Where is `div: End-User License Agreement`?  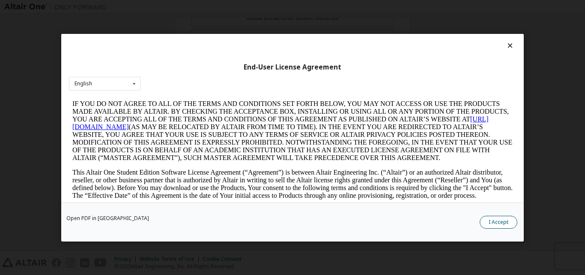
div: End-User License Agreement is located at coordinates (293, 67).